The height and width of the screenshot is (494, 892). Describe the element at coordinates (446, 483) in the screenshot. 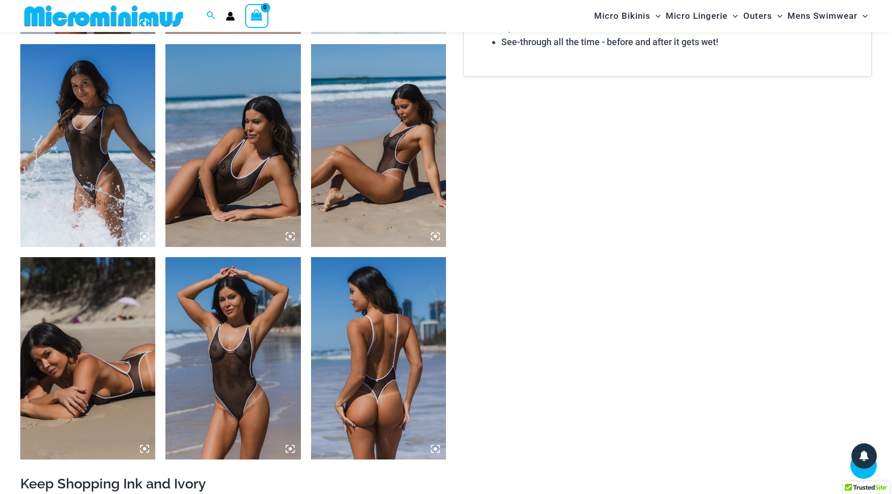

I see `h2: Keep Shopping Ink and Ivory` at that location.